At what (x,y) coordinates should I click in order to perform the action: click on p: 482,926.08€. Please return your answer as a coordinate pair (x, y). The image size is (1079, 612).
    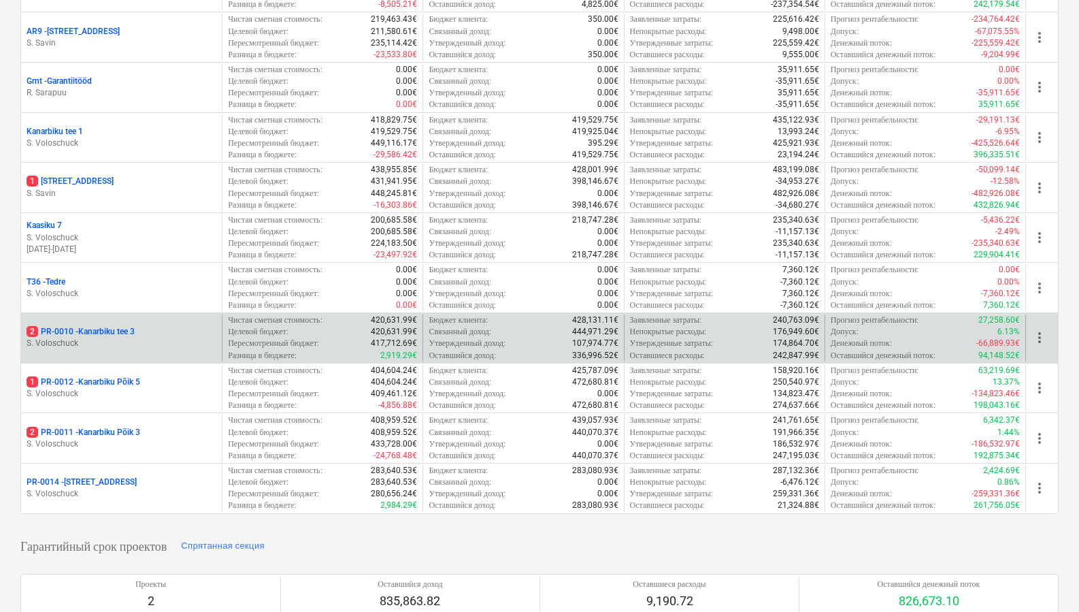
    Looking at the image, I should click on (796, 193).